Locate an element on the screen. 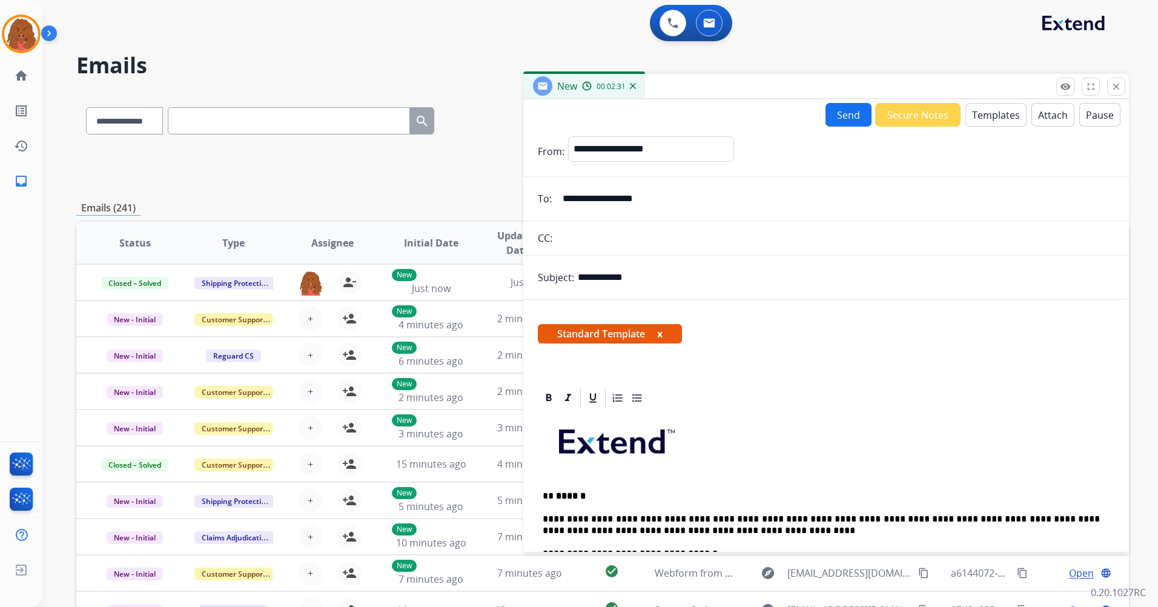 The image size is (1158, 607). img: agent-avatar is located at coordinates (311, 283).